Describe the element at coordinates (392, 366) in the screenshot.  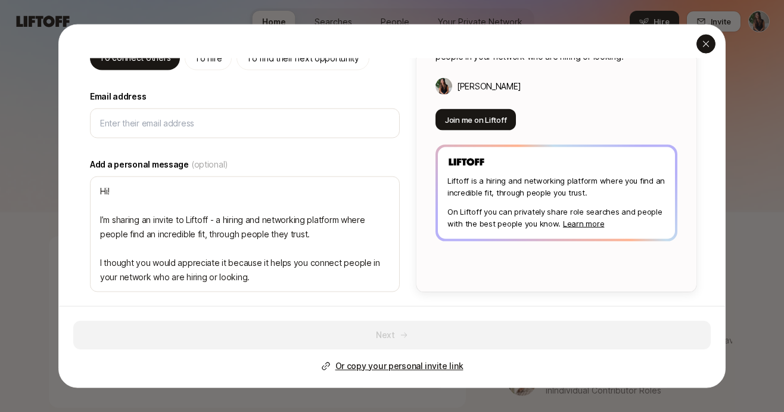
I see `button: Or copy your personal invite link` at that location.